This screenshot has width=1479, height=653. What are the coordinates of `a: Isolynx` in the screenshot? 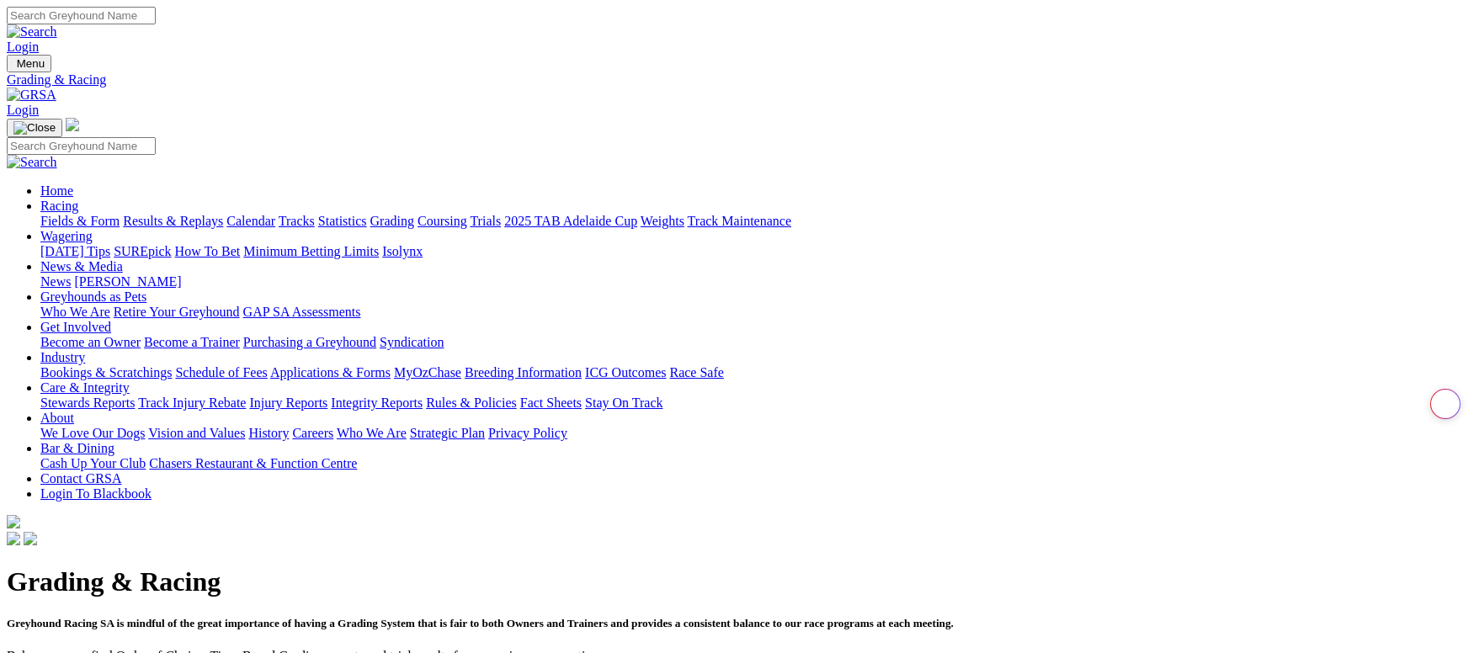 It's located at (402, 251).